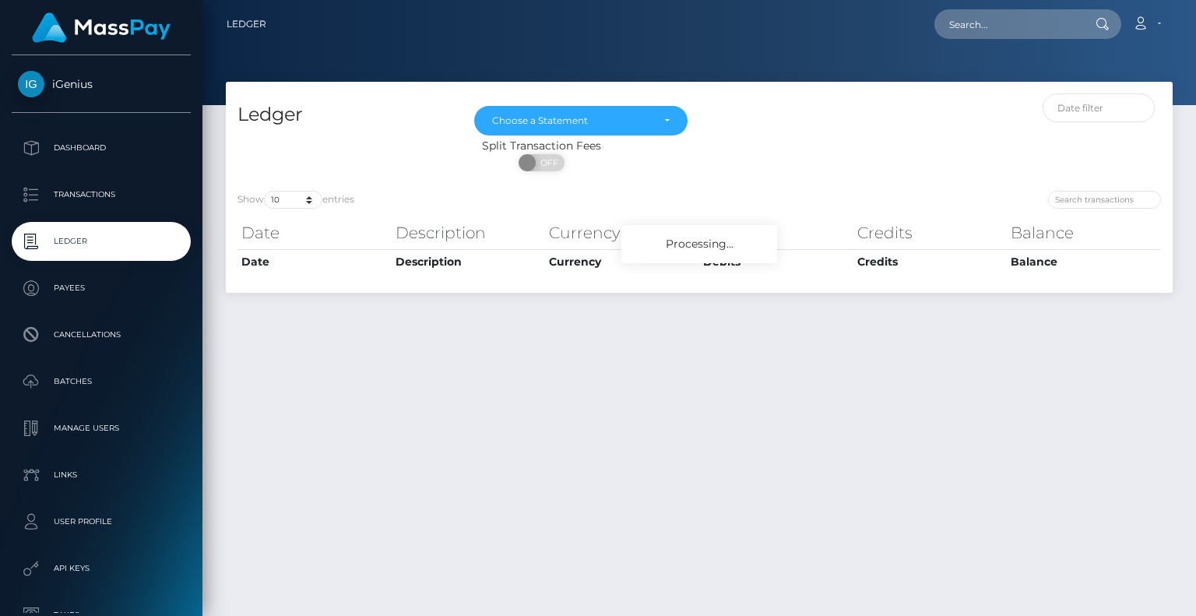  What do you see at coordinates (101, 569) in the screenshot?
I see `a: API Keys` at bounding box center [101, 569].